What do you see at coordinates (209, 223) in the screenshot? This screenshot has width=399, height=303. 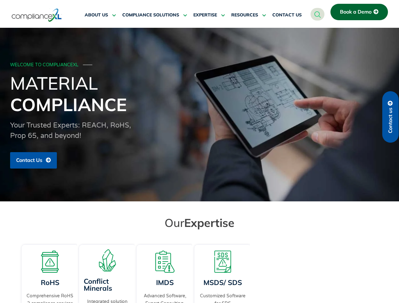 I see `span: Expertise` at bounding box center [209, 223].